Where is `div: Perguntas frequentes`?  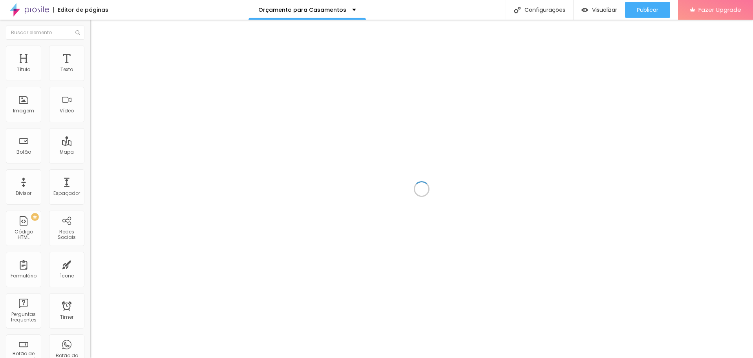
div: Perguntas frequentes is located at coordinates (23, 317).